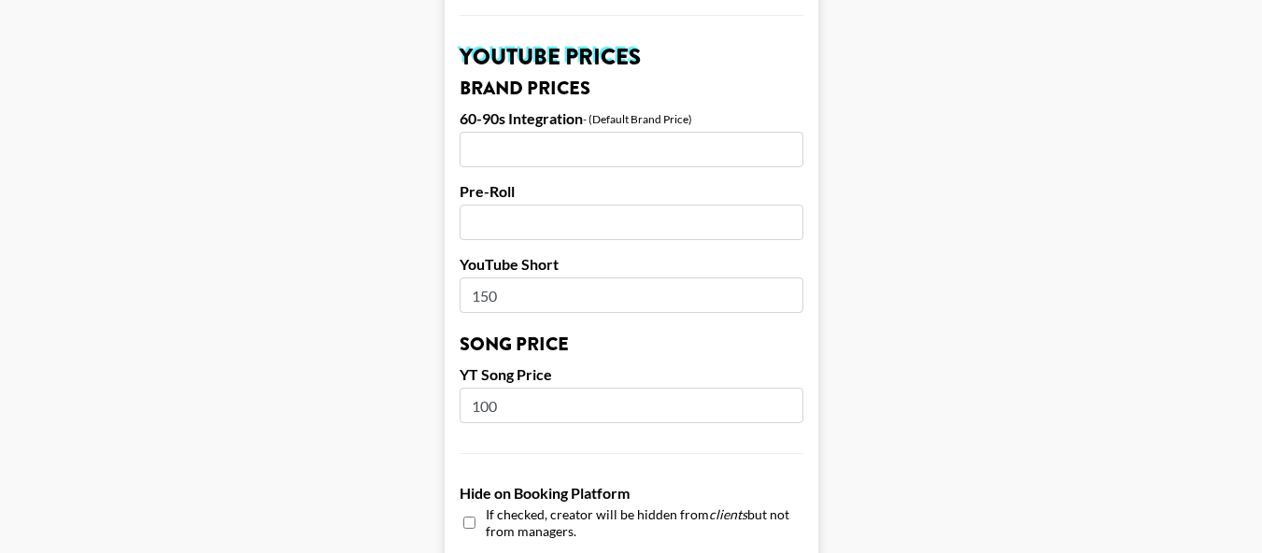 This screenshot has width=1262, height=553. Describe the element at coordinates (644, 522) in the screenshot. I see `span: If checked, creator will be hidden from but not from managers.` at that location.